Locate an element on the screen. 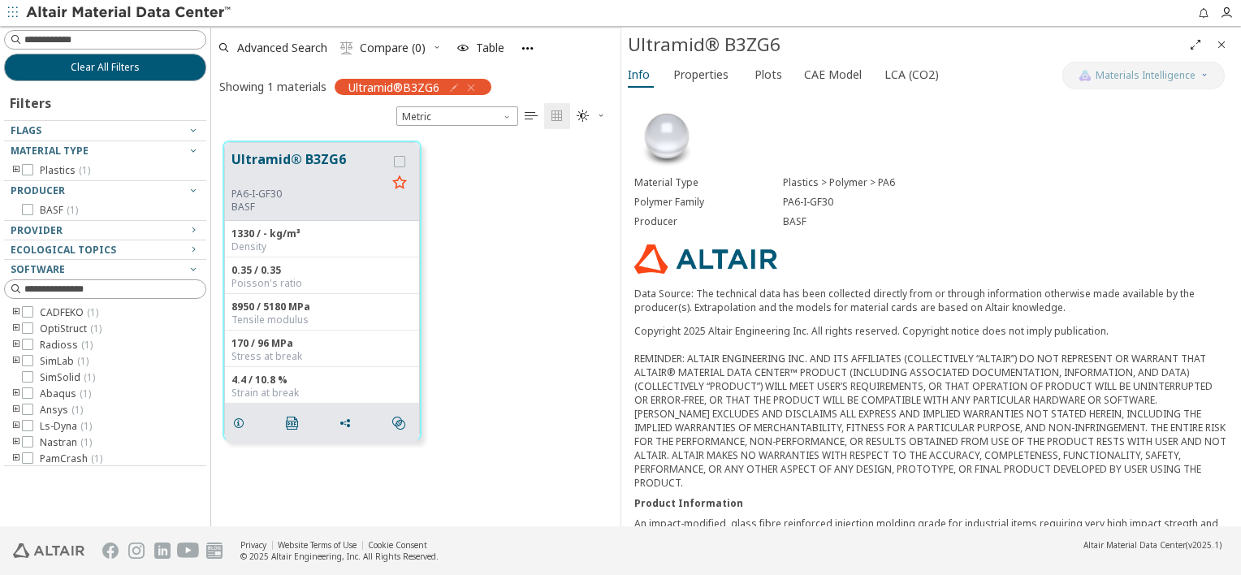  button: Material Type is located at coordinates (105, 151).